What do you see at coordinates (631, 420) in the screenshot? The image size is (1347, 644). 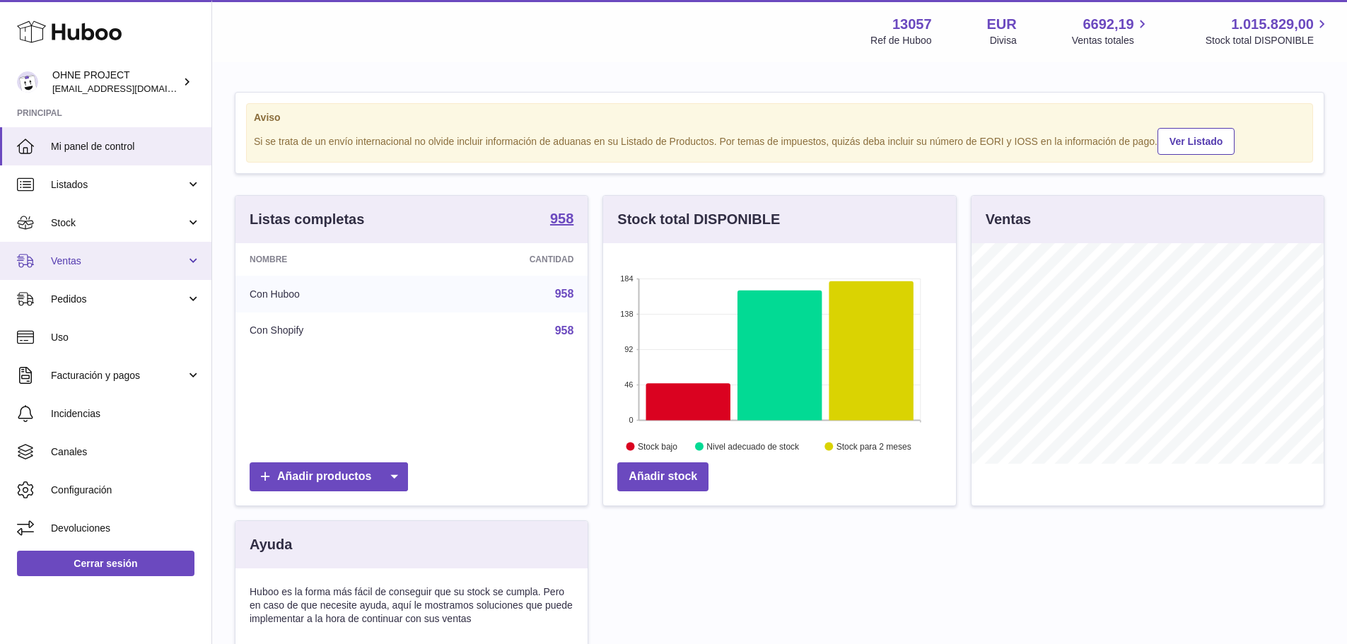 I see `text: 0` at bounding box center [631, 420].